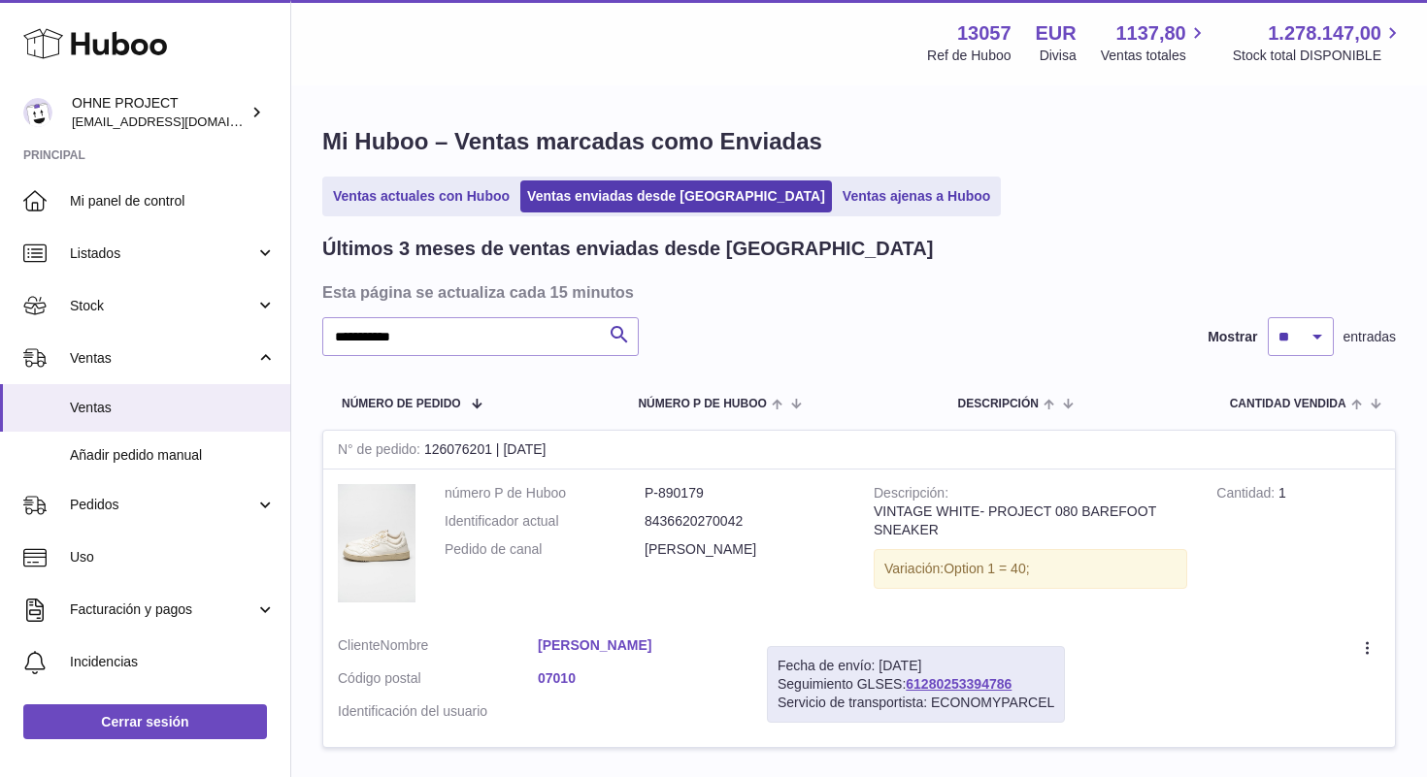  What do you see at coordinates (1058, 55) in the screenshot?
I see `div: Divisa` at bounding box center [1058, 55].